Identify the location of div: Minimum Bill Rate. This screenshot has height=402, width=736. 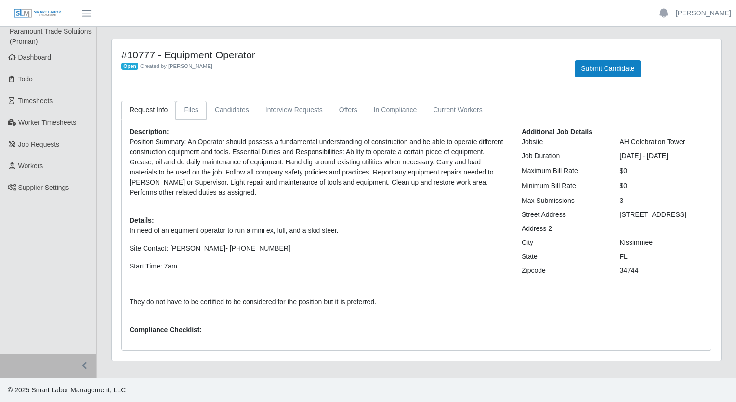
(563, 185).